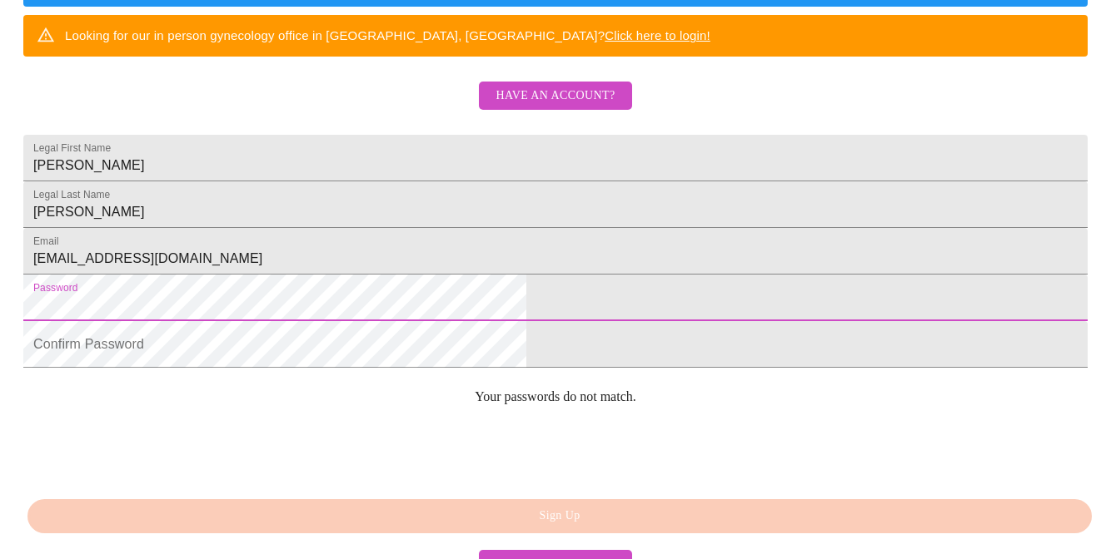  Describe the element at coordinates (657, 35) in the screenshot. I see `a: Click here to login!` at that location.